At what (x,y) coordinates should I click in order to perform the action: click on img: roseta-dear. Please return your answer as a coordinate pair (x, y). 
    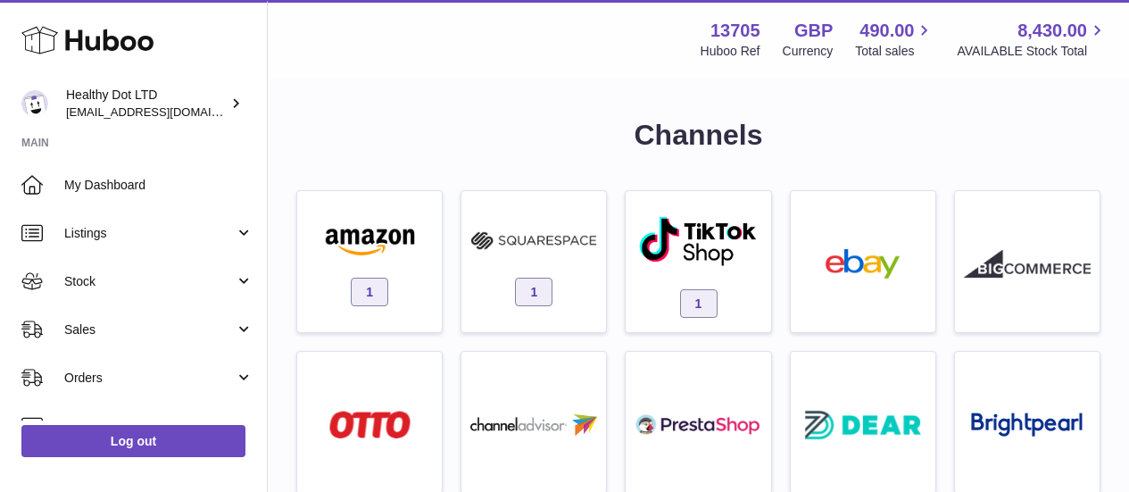
    Looking at the image, I should click on (863, 425).